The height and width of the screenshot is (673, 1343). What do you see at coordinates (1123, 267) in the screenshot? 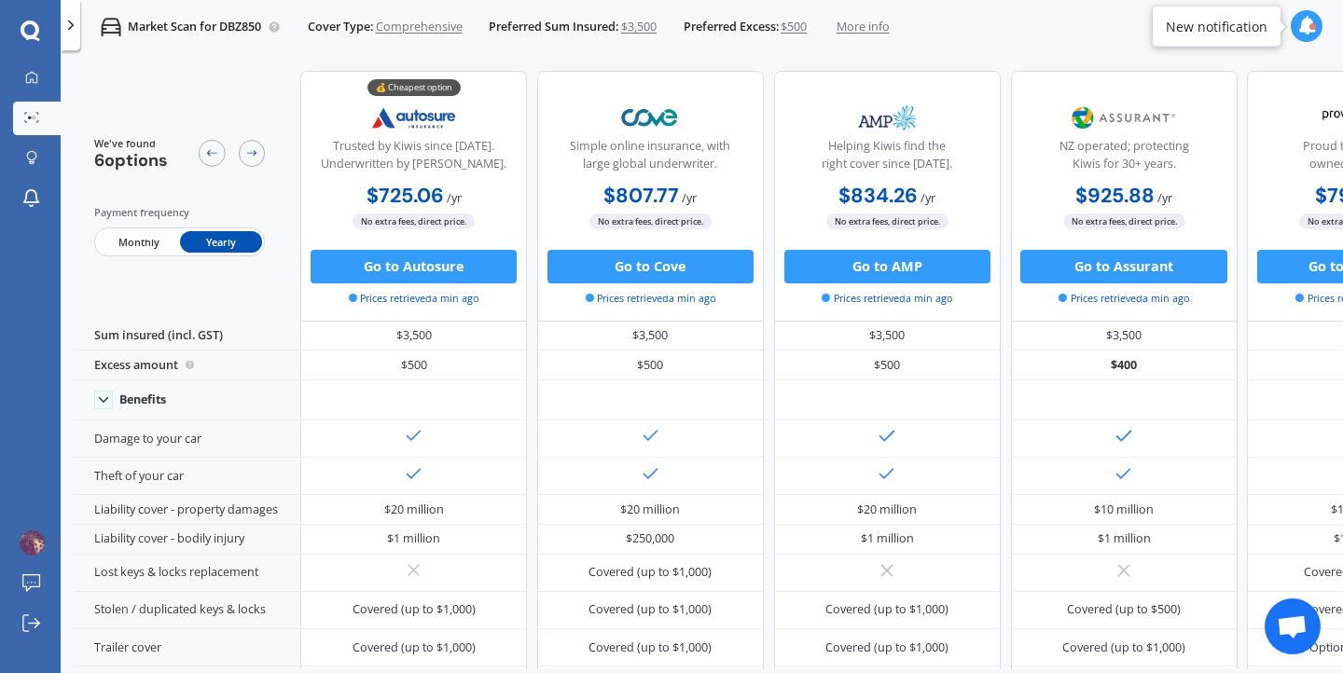
I see `button: Go to Assurant` at bounding box center [1123, 267].